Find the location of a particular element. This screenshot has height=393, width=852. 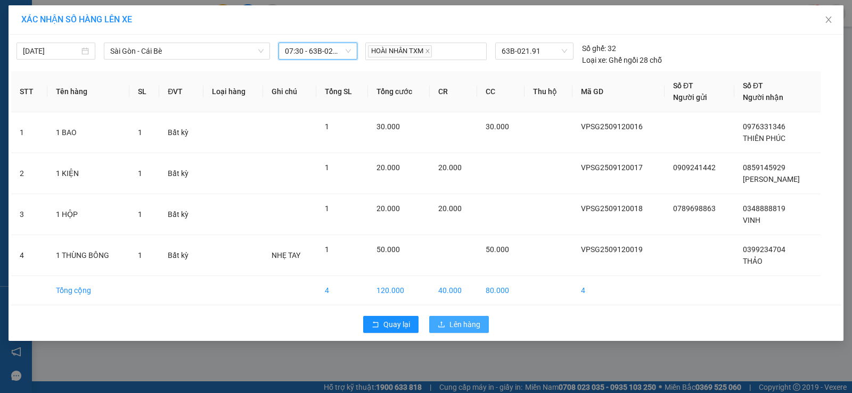

span: Người gửi is located at coordinates (690, 97).